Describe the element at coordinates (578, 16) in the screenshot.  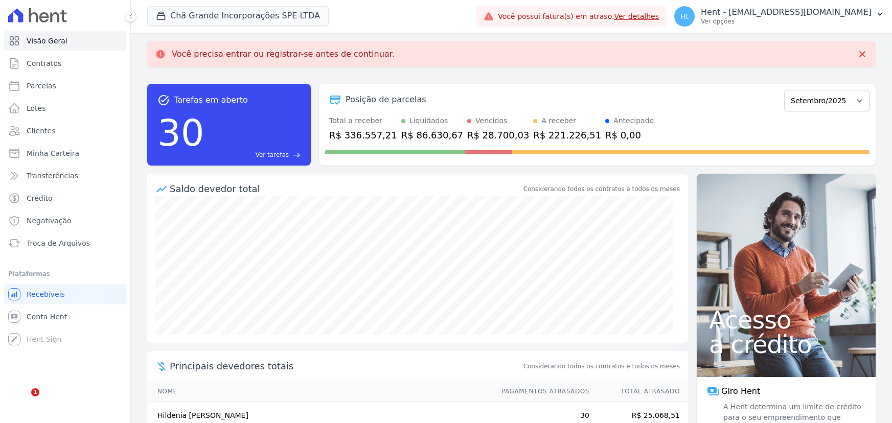
I see `span: Você possui fatura(s) em atraso.` at that location.